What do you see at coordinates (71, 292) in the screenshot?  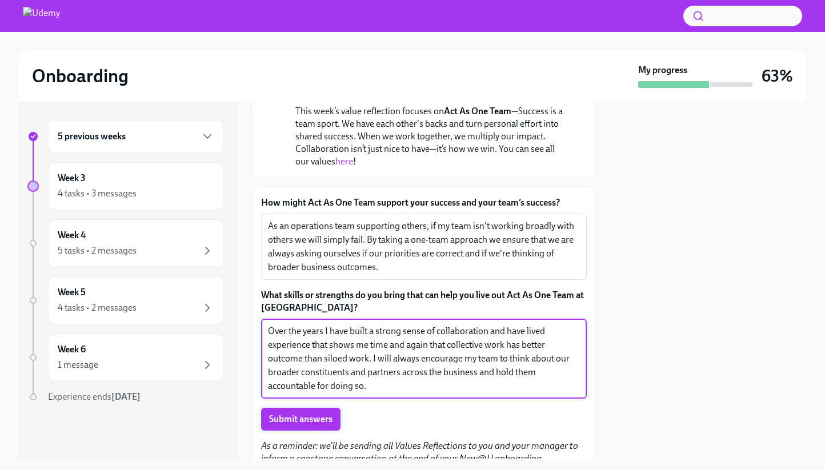 I see `h6: Week 5` at bounding box center [71, 292].